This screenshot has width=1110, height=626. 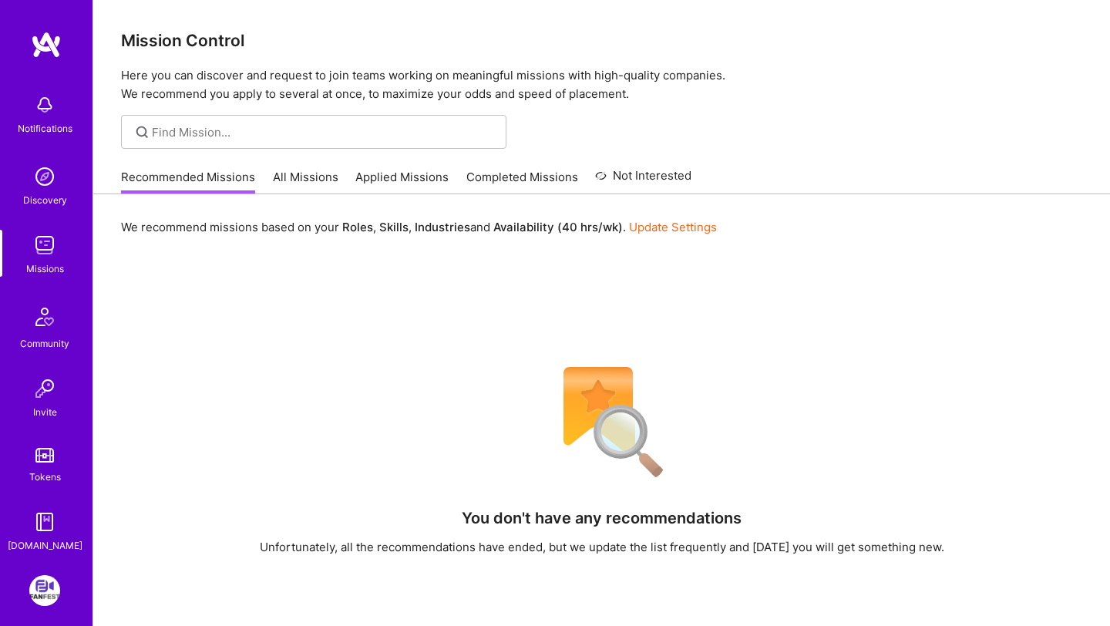 What do you see at coordinates (188, 181) in the screenshot?
I see `a: Recommended Missions` at bounding box center [188, 181].